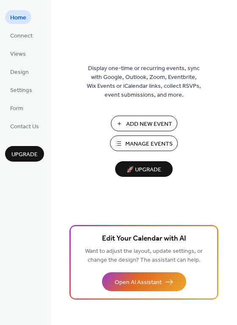  What do you see at coordinates (21, 90) in the screenshot?
I see `a: Settings` at bounding box center [21, 90].